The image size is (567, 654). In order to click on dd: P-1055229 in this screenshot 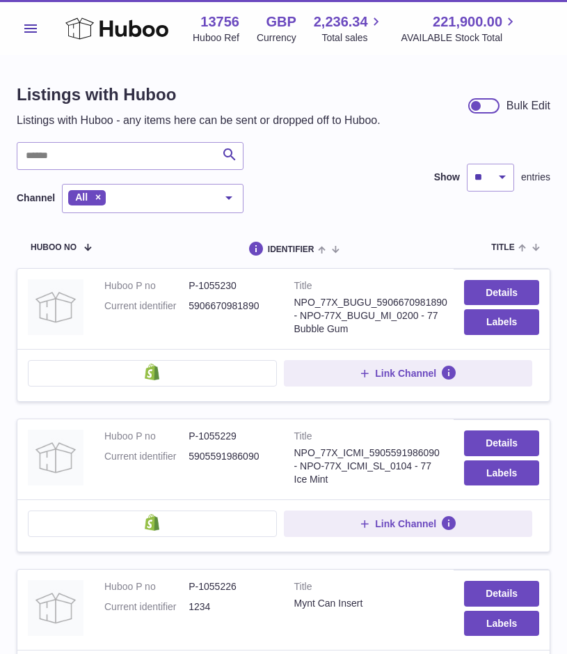, I will do `click(230, 436)`.